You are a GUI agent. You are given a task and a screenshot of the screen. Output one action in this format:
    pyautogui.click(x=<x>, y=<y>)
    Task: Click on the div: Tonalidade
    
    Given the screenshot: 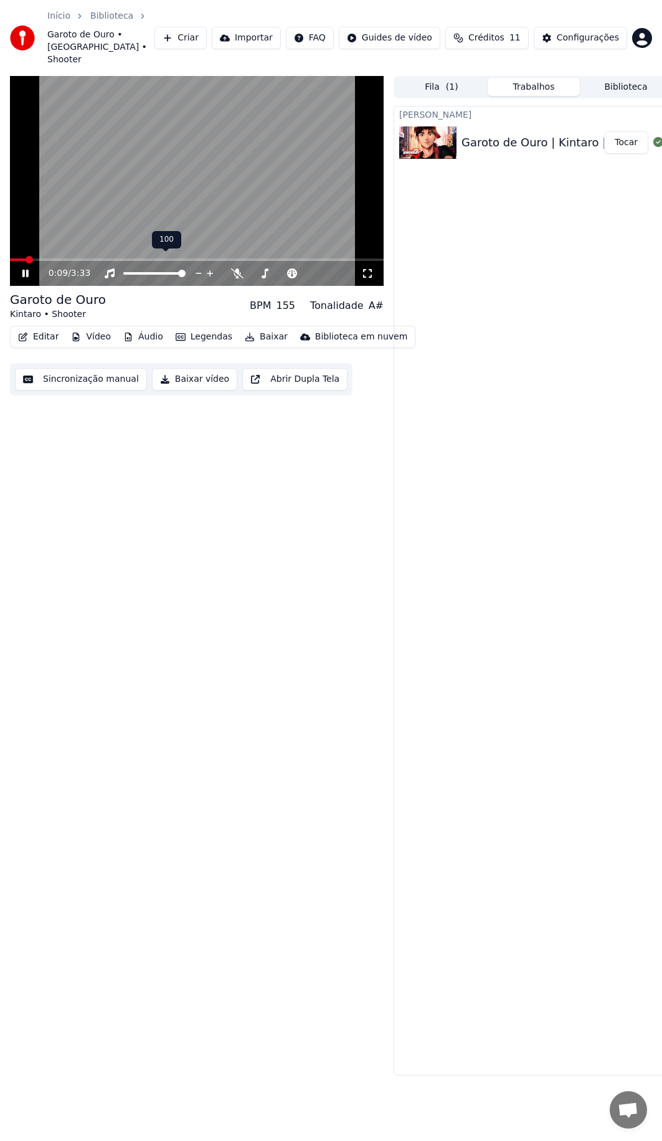 What is the action you would take?
    pyautogui.click(x=337, y=306)
    